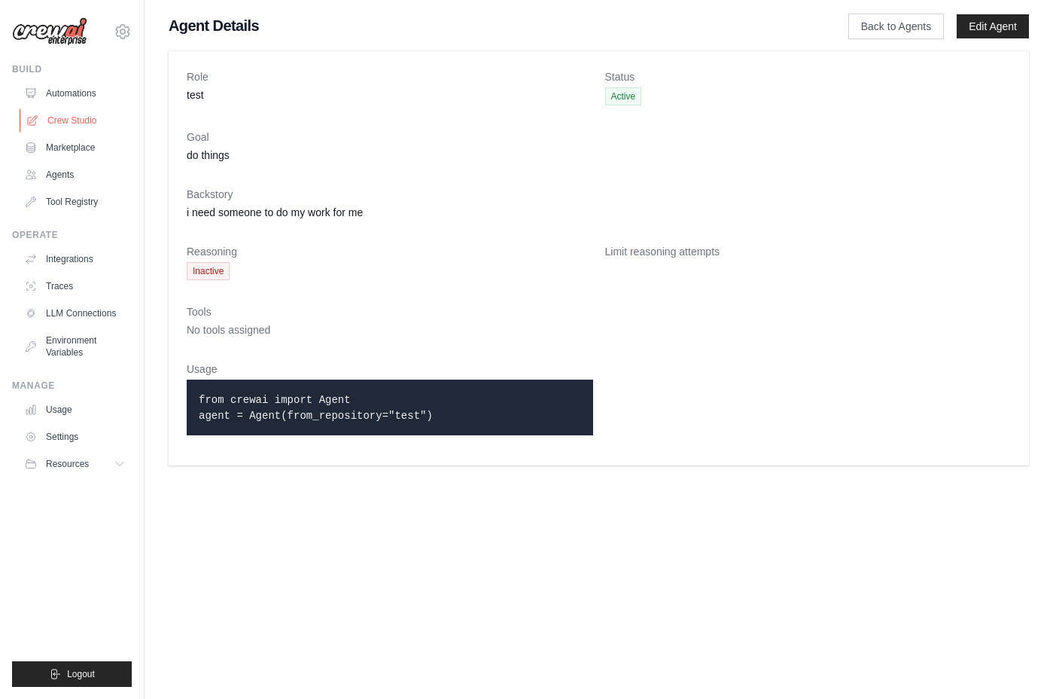 The image size is (1053, 699). What do you see at coordinates (390, 95) in the screenshot?
I see `dd: test` at bounding box center [390, 95].